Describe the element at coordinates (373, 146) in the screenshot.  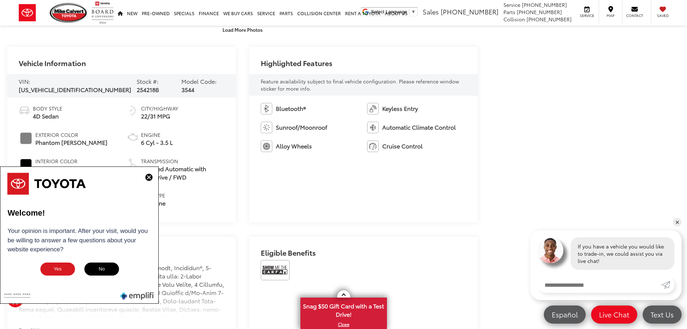
I see `img: Cruise Control` at that location.